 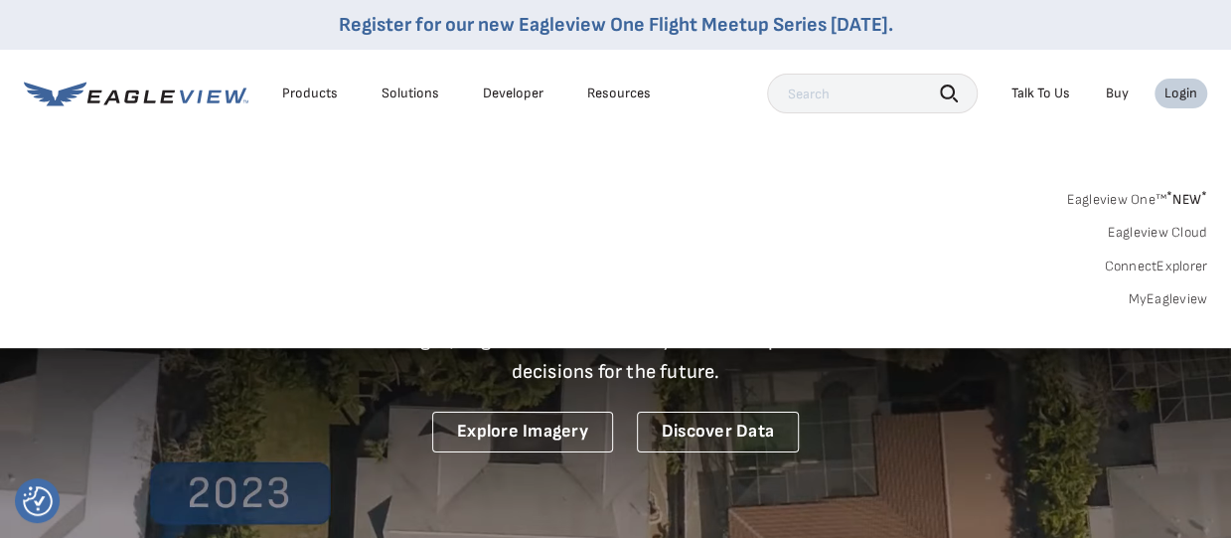 I want to click on a: Explore Imagery, so click(x=523, y=431).